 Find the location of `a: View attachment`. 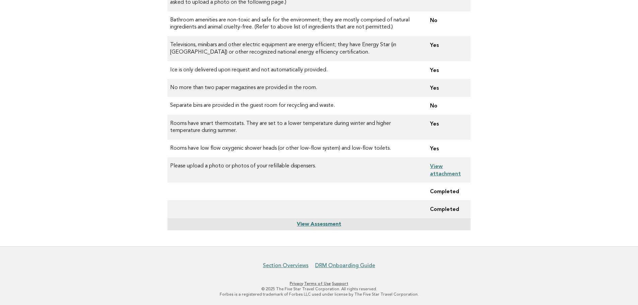

a: View attachment is located at coordinates (445, 170).